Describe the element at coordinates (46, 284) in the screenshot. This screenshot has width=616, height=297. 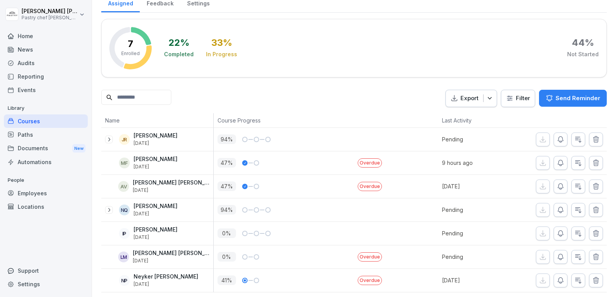
I see `a: Settings` at that location.